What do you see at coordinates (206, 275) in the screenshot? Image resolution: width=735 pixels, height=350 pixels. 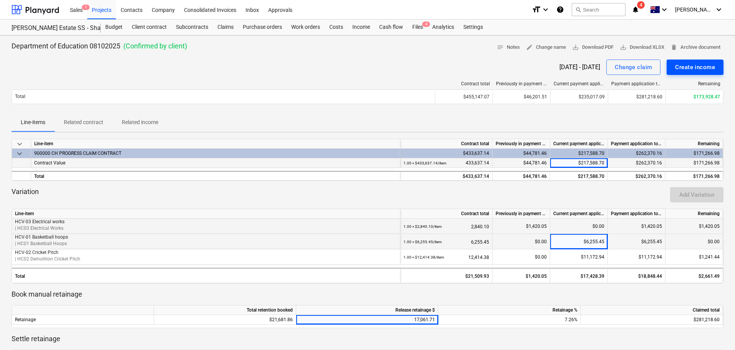 I see `div: Total` at bounding box center [206, 275].